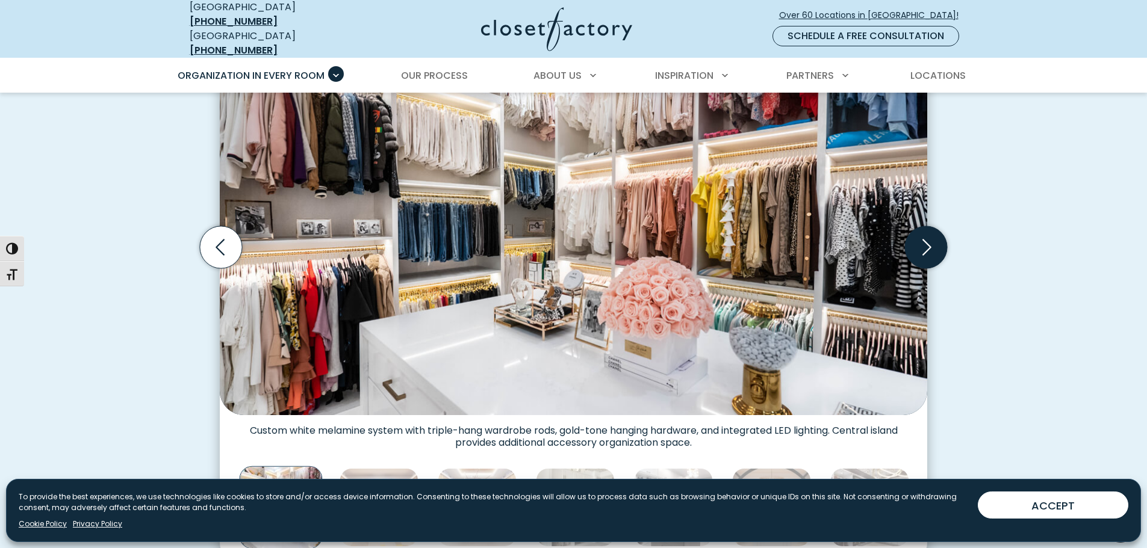 The width and height of the screenshot is (1147, 548). What do you see at coordinates (573, 432) in the screenshot?
I see `figcaption: Custom white melamine system with triple-hang wardrobe rods, gold-tone hanging hardware, and inte...` at bounding box center [573, 432].